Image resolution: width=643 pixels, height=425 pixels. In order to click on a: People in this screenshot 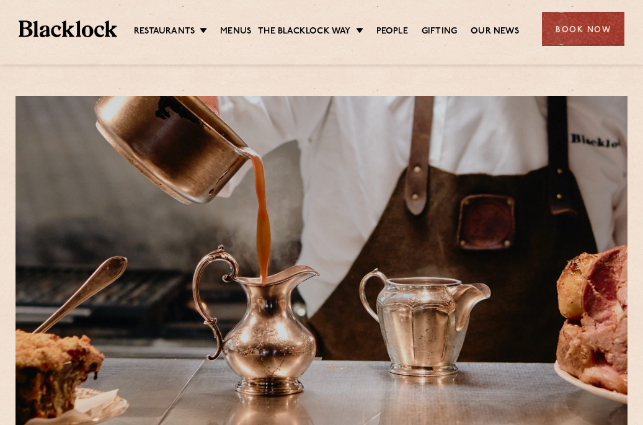, I will do `click(392, 32)`.